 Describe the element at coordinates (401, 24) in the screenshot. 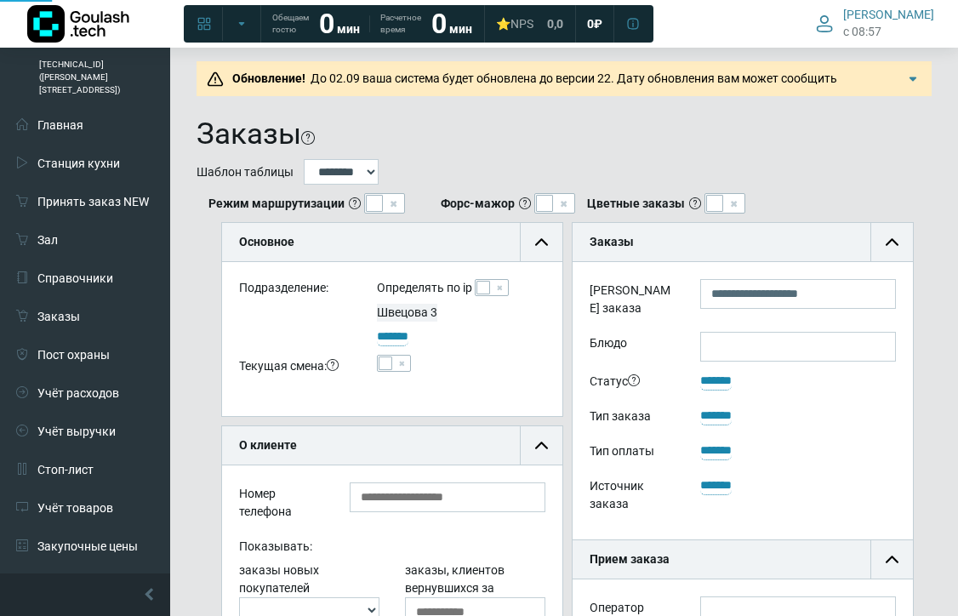

I see `span: Расчетное время` at that location.